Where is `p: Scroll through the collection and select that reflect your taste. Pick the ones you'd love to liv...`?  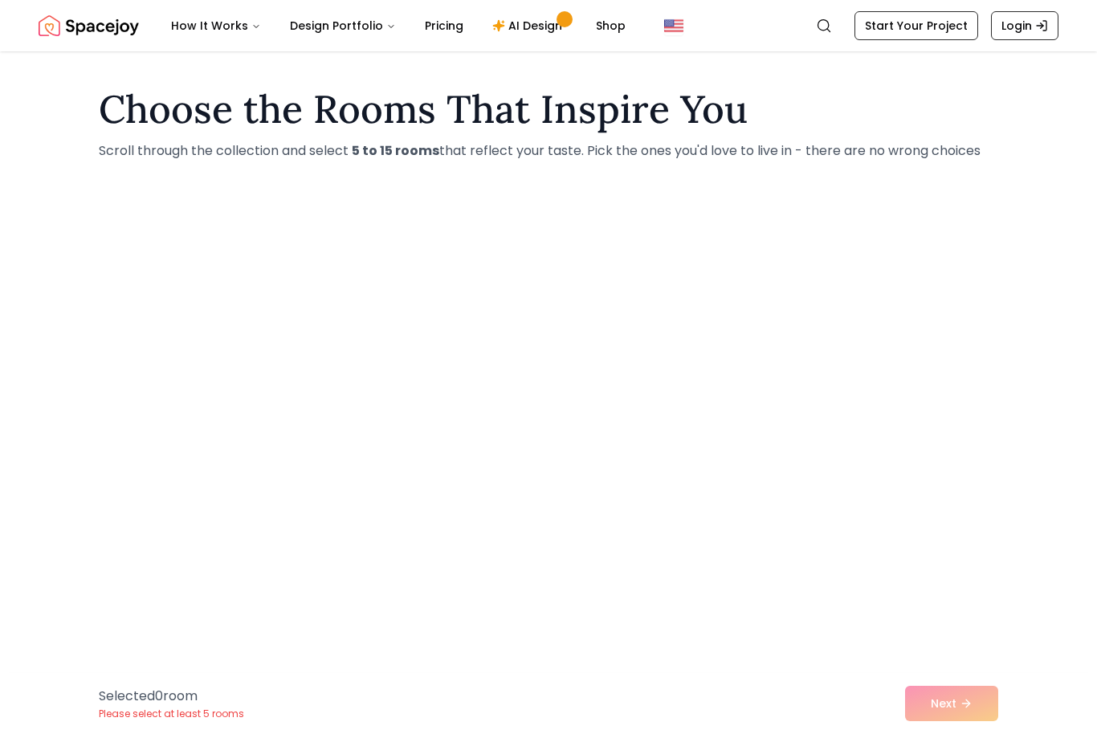 p: Scroll through the collection and select that reflect your taste. Pick the ones you'd love to liv... is located at coordinates (548, 151).